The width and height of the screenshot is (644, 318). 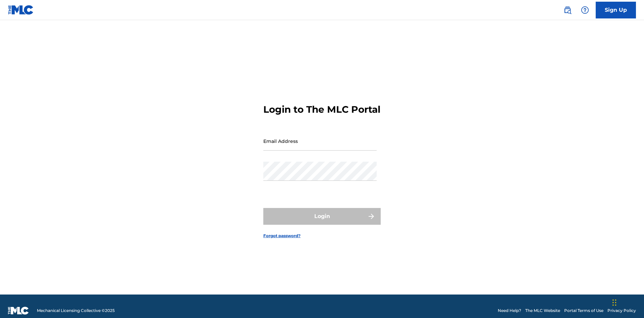 I want to click on img: help, so click(x=585, y=10).